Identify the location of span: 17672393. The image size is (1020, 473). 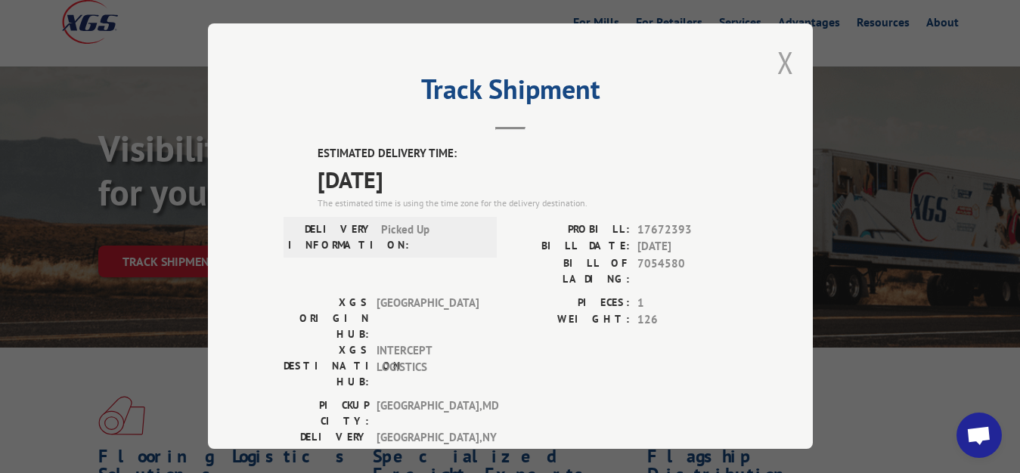
(687, 230).